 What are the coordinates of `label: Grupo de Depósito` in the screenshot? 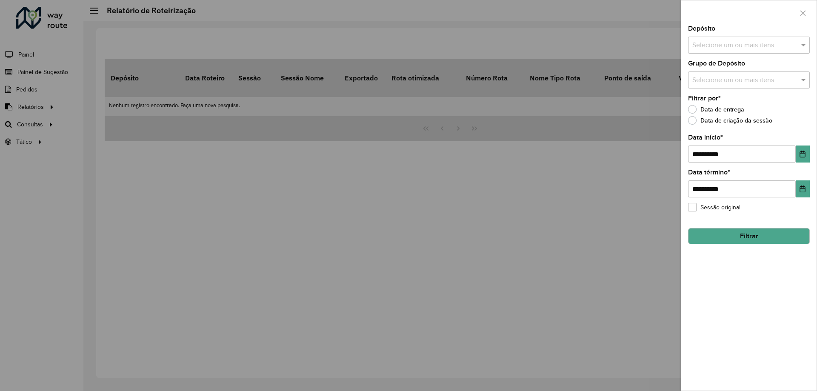 It's located at (716, 63).